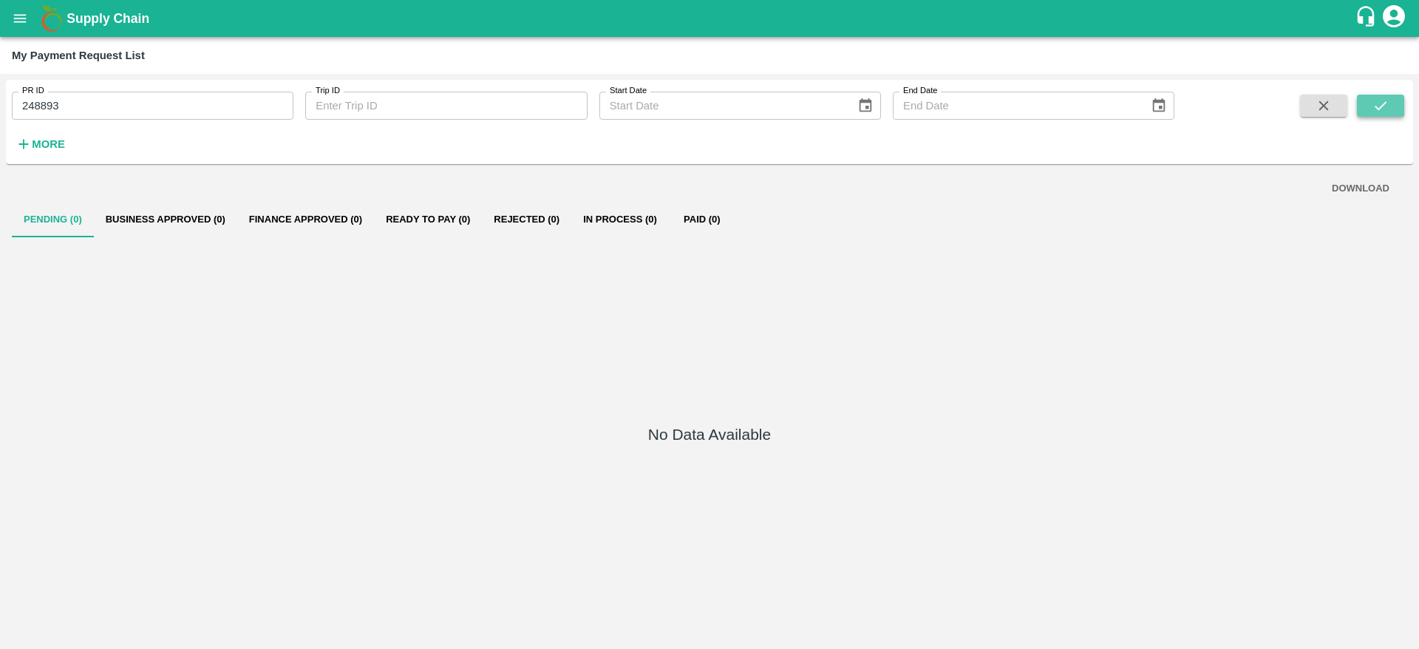  Describe the element at coordinates (628, 91) in the screenshot. I see `label: Start Date` at that location.